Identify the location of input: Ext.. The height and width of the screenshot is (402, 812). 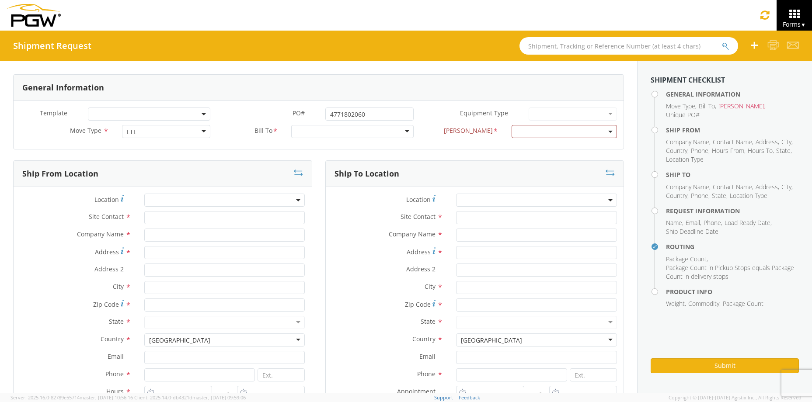
(281, 375).